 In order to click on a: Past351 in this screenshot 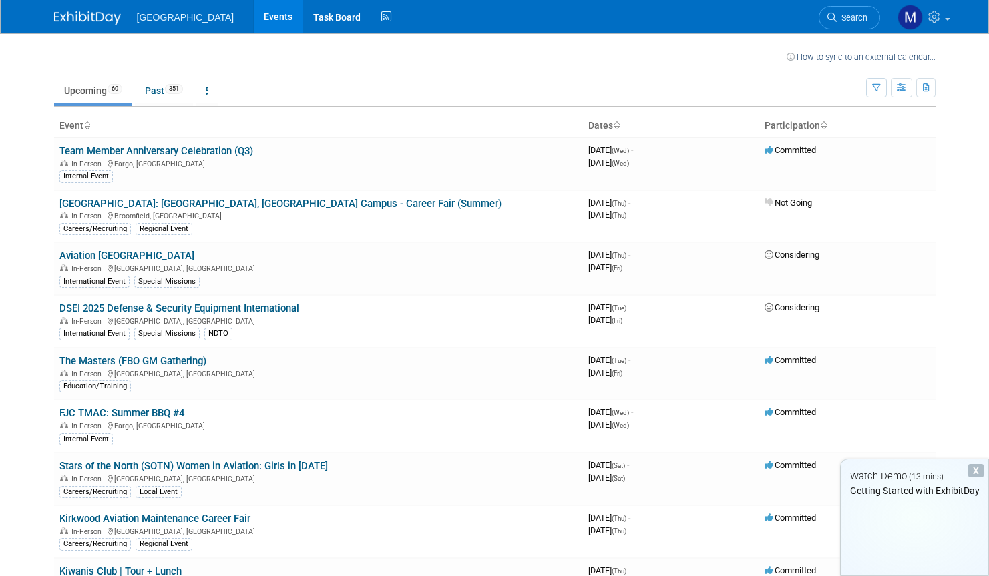, I will do `click(164, 91)`.